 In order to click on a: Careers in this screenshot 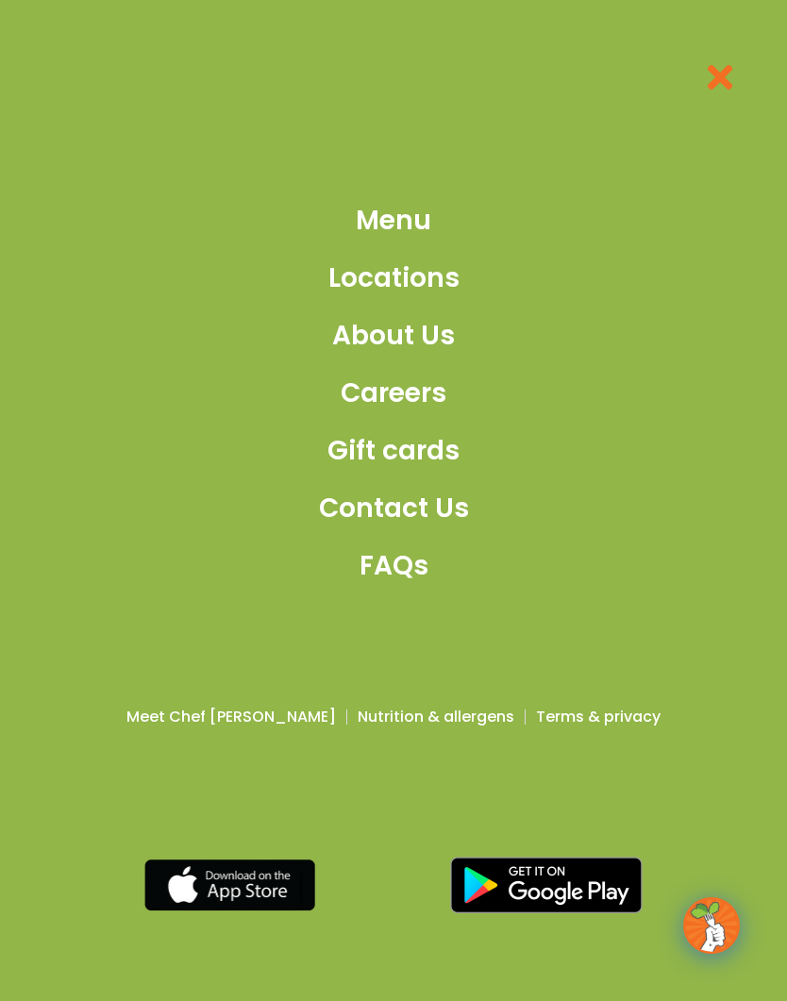, I will do `click(394, 394)`.